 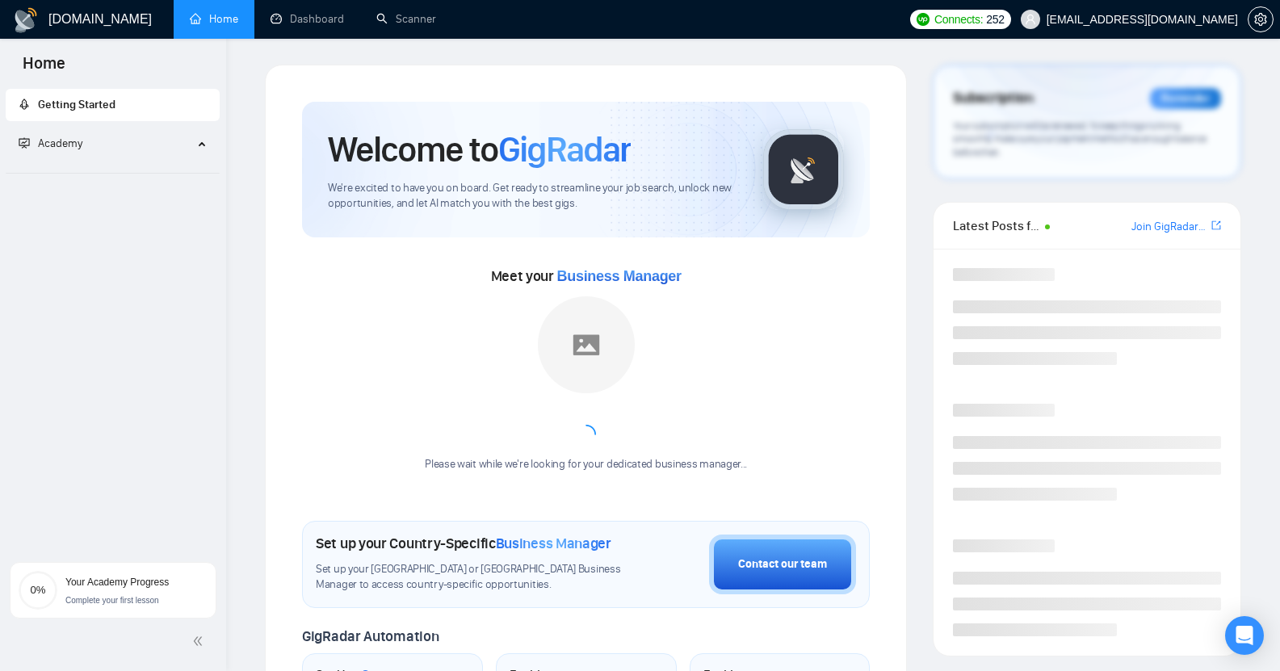 What do you see at coordinates (479, 149) in the screenshot?
I see `h1: Welcome to` at bounding box center [479, 149].